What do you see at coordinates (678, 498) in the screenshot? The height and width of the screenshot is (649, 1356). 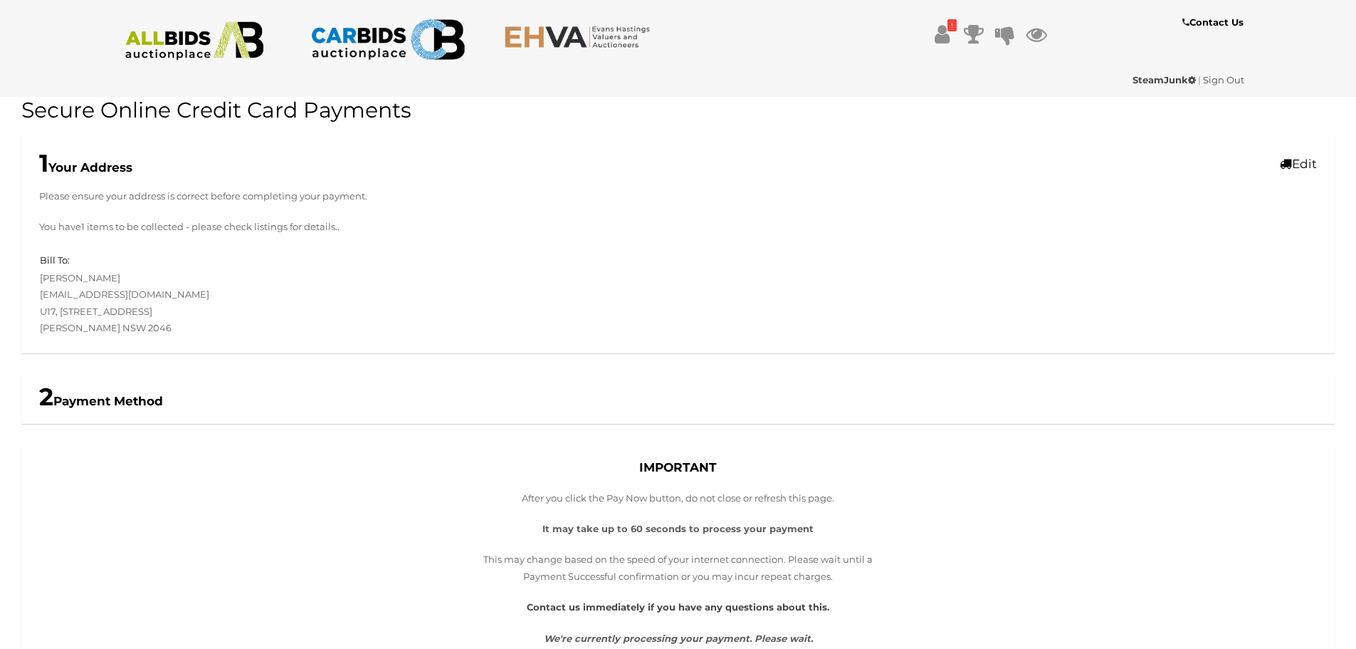 I see `p: After you click the Pay Now button, do not close or refresh this page.` at bounding box center [678, 498].